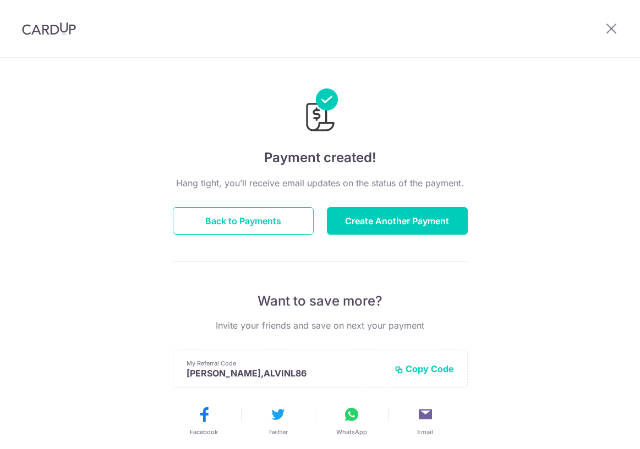 Image resolution: width=640 pixels, height=449 pixels. I want to click on button: Back to Payments, so click(243, 221).